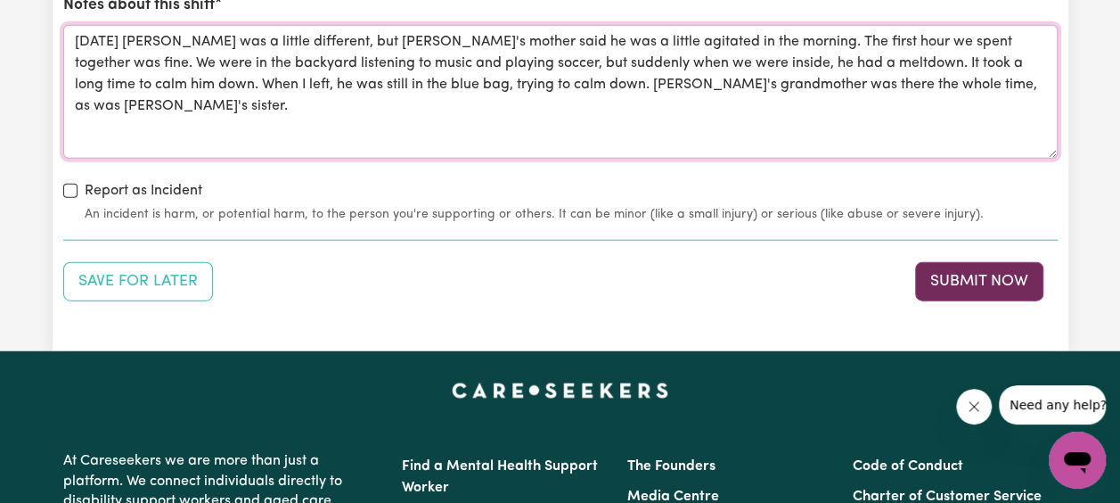  Describe the element at coordinates (59, 20) in the screenshot. I see `span: Need any help?` at that location.